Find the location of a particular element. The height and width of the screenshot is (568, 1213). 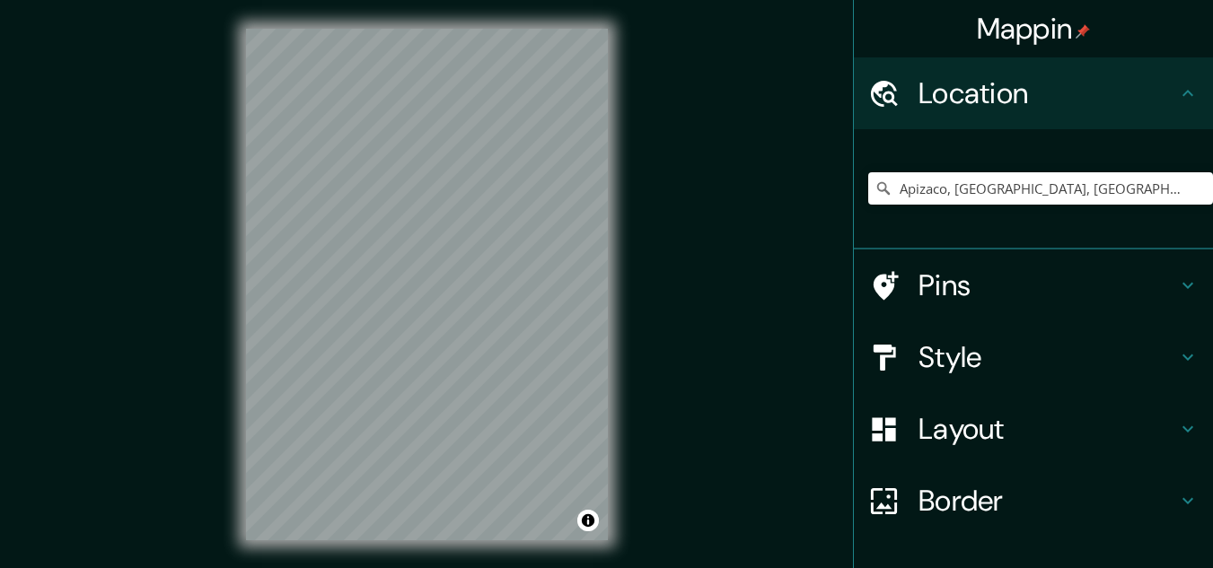

h4: Layout is located at coordinates (1048, 429).